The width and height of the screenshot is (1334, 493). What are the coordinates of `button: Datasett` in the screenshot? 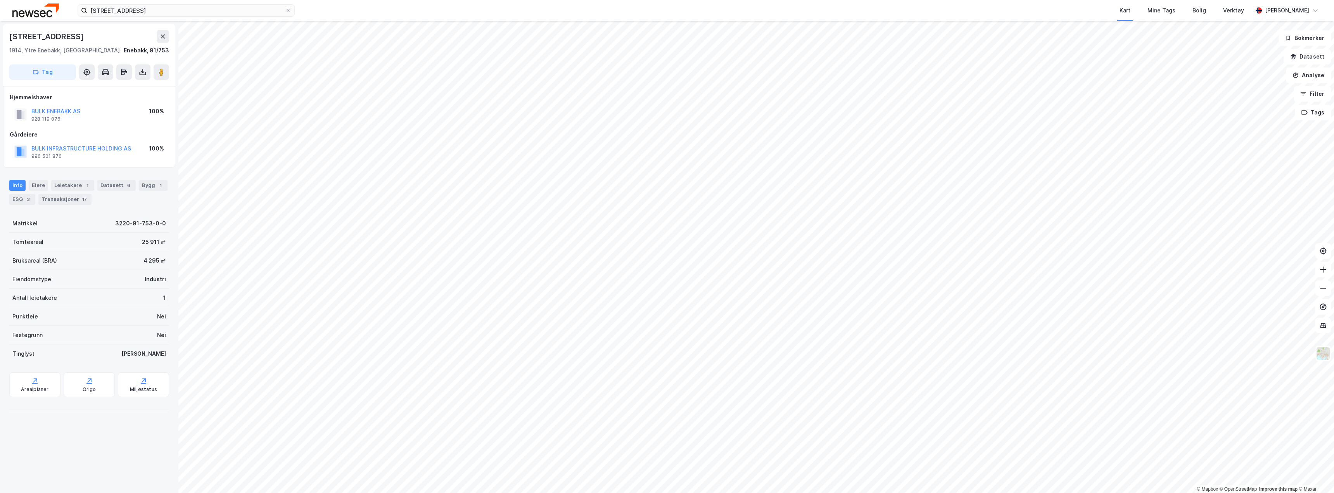 It's located at (1307, 57).